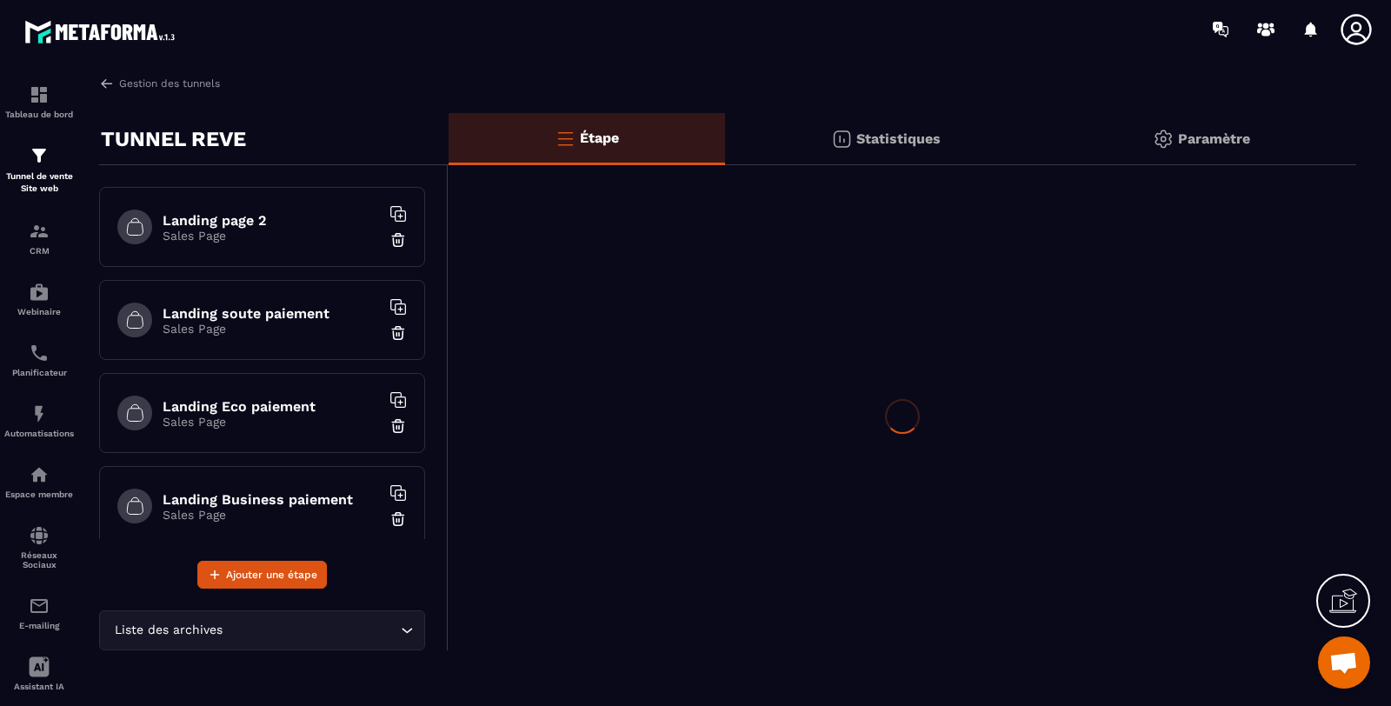 The height and width of the screenshot is (706, 1391). Describe the element at coordinates (39, 606) in the screenshot. I see `img: email` at that location.